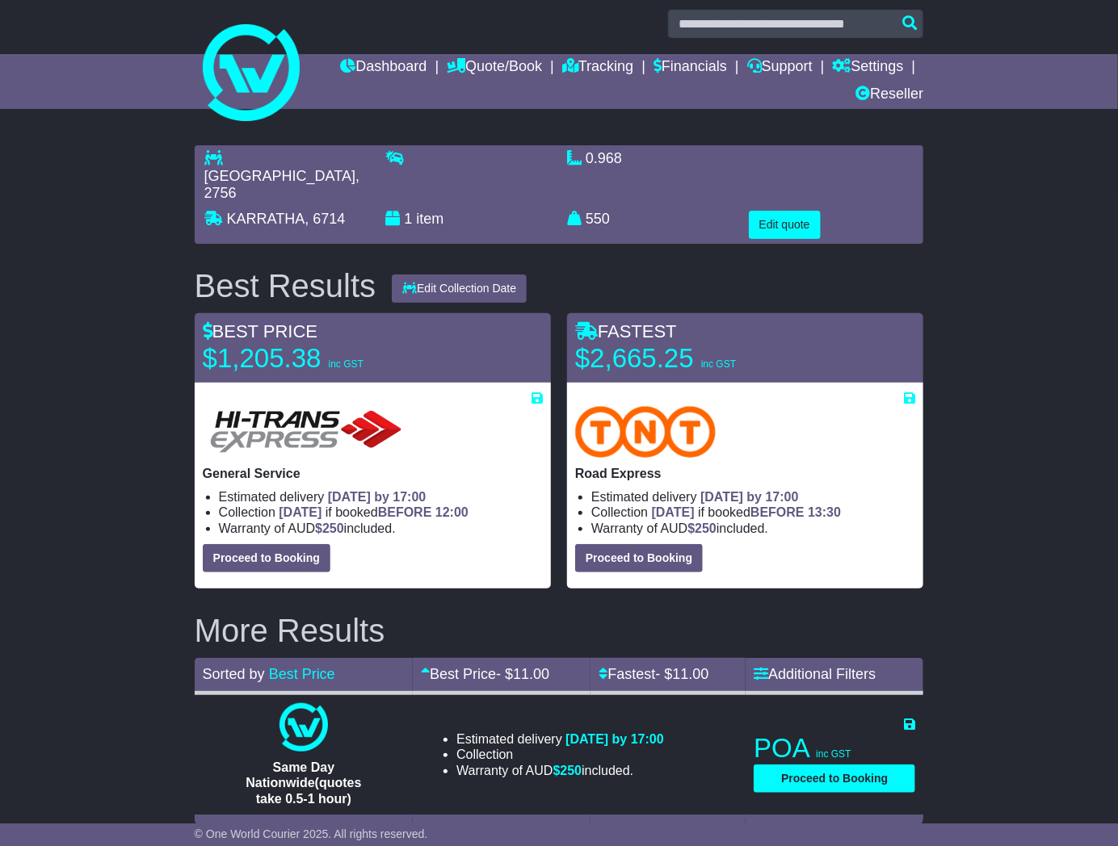 This screenshot has width=1118, height=846. What do you see at coordinates (779, 68) in the screenshot?
I see `a: Support` at bounding box center [779, 68].